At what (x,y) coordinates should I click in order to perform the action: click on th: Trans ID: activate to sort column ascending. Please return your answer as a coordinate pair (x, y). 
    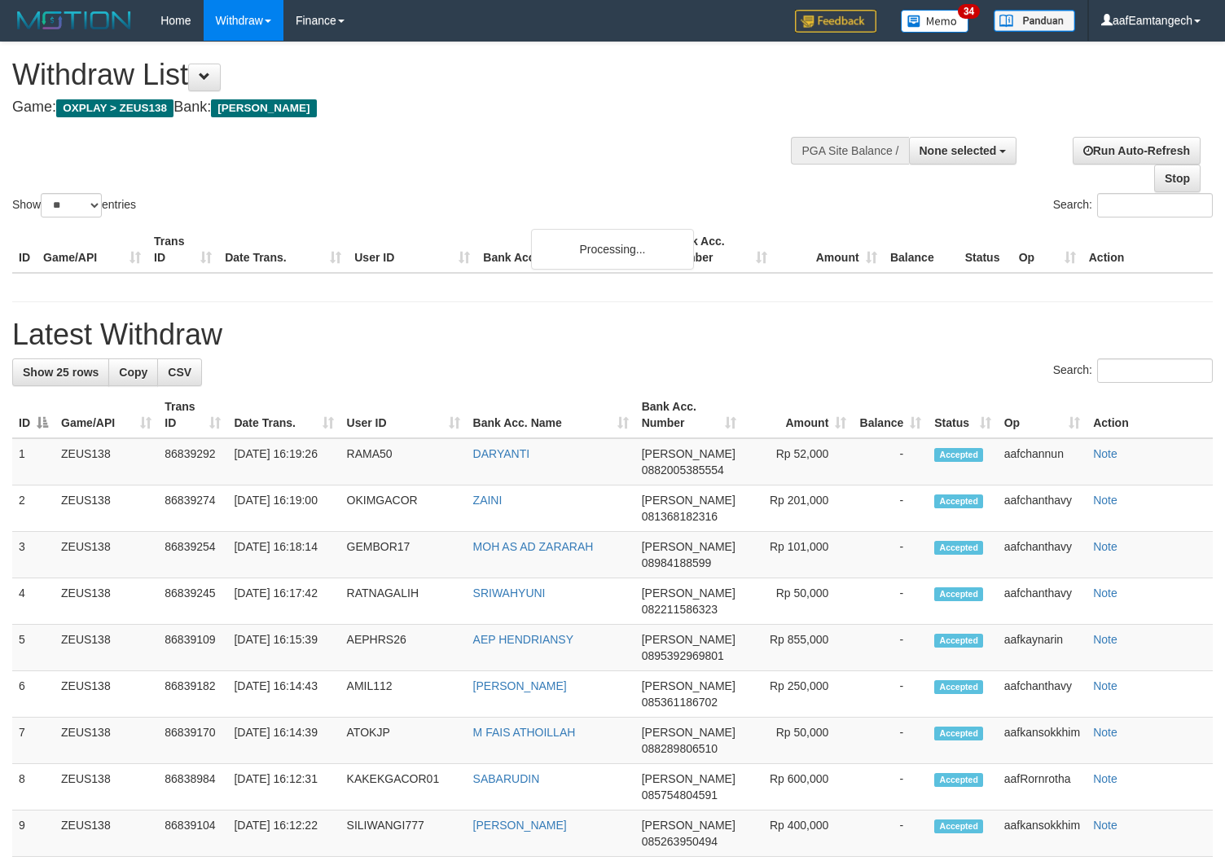
    Looking at the image, I should click on (192, 415).